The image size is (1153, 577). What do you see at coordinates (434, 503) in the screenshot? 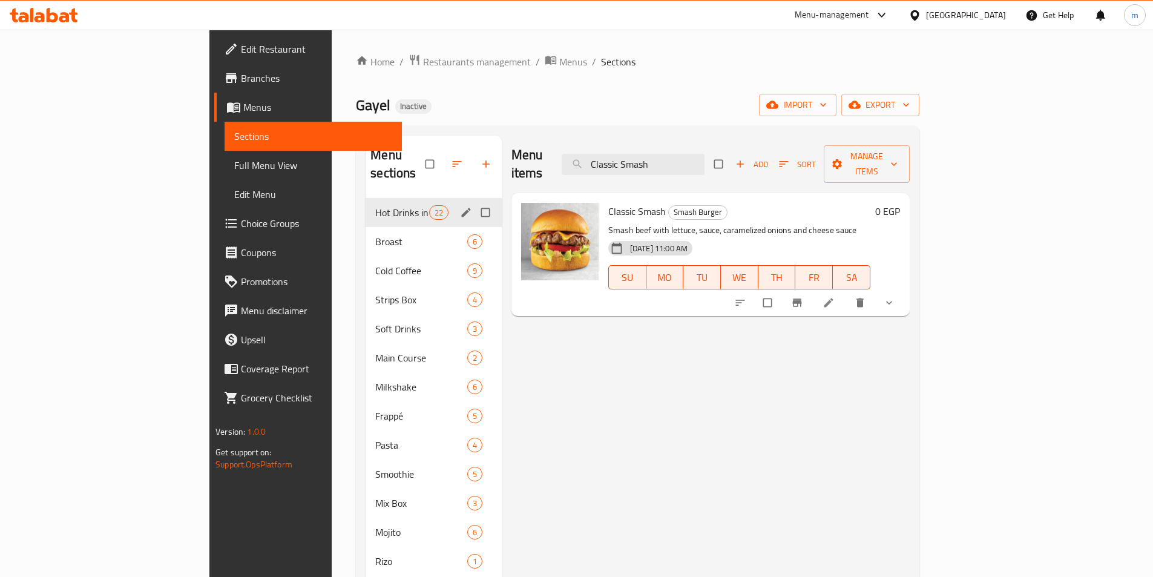
I see `div: Mix Box3` at bounding box center [434, 503].